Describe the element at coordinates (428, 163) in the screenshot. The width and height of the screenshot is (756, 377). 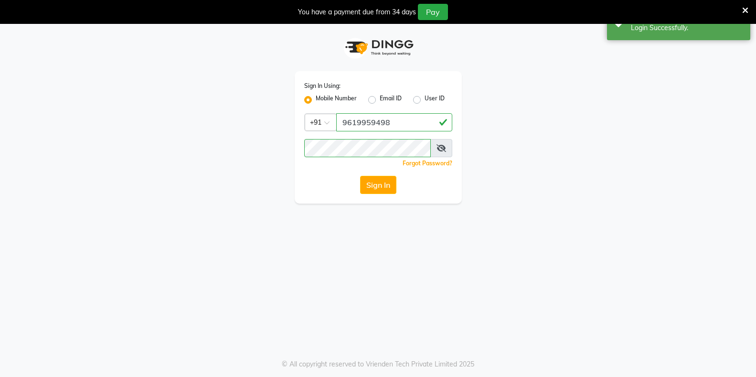
I see `a: Forgot Password?` at that location.